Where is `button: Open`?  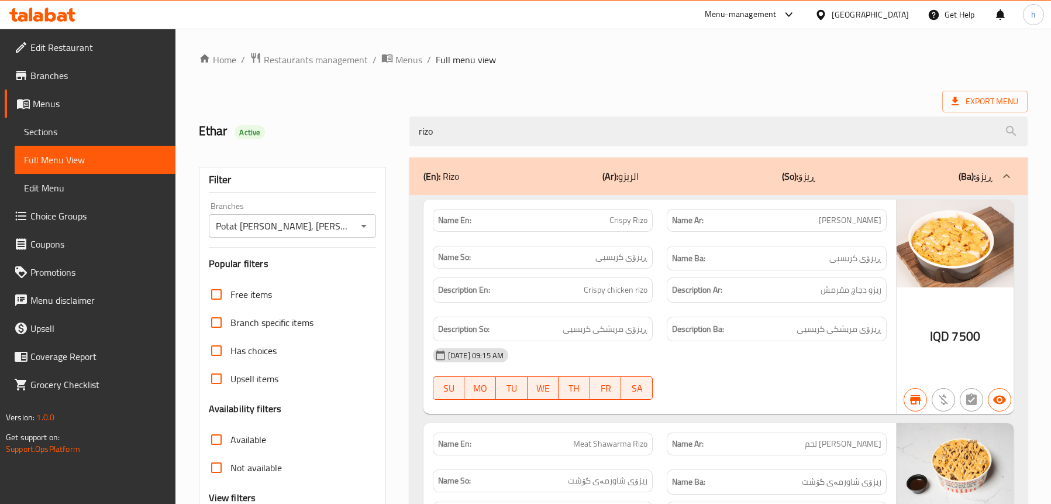 button: Open is located at coordinates (364, 226).